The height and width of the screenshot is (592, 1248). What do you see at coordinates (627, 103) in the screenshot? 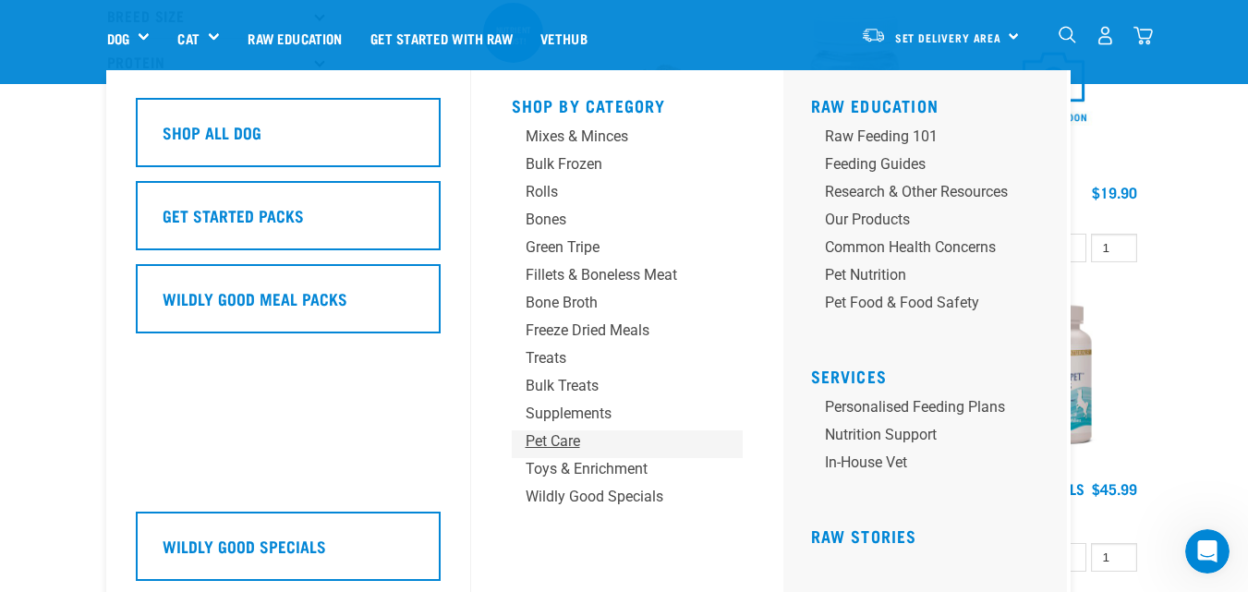
I see `h5: Shop By Category` at bounding box center [627, 103].